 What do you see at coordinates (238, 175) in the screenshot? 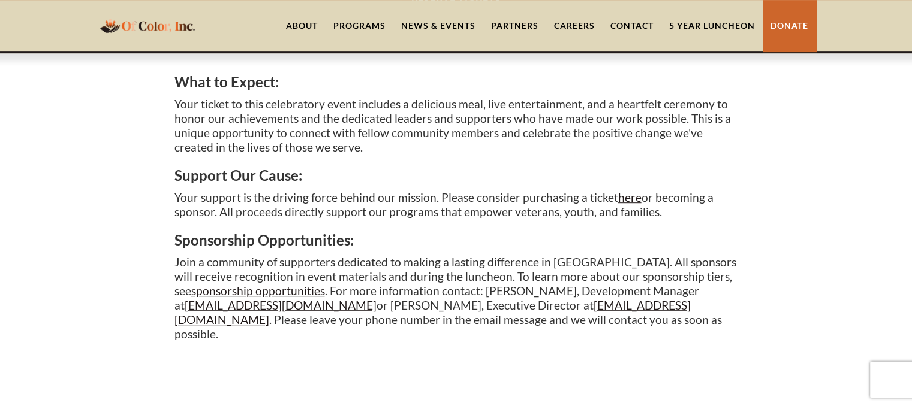
I see `strong: Support Our Cause:` at bounding box center [238, 175].